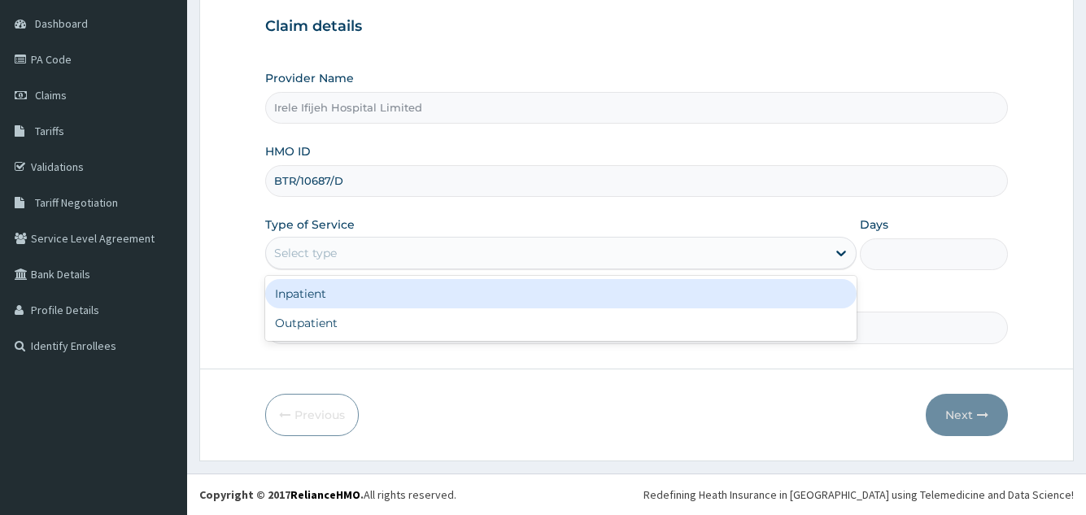 The height and width of the screenshot is (515, 1086). What do you see at coordinates (636, 27) in the screenshot?
I see `h3: Claim details` at bounding box center [636, 27].